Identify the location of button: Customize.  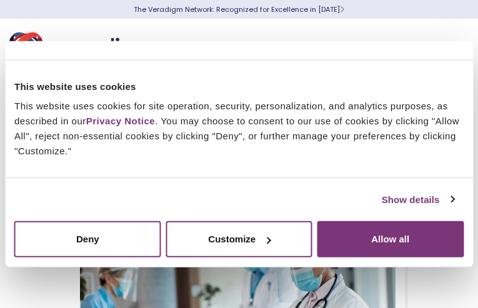
(239, 239).